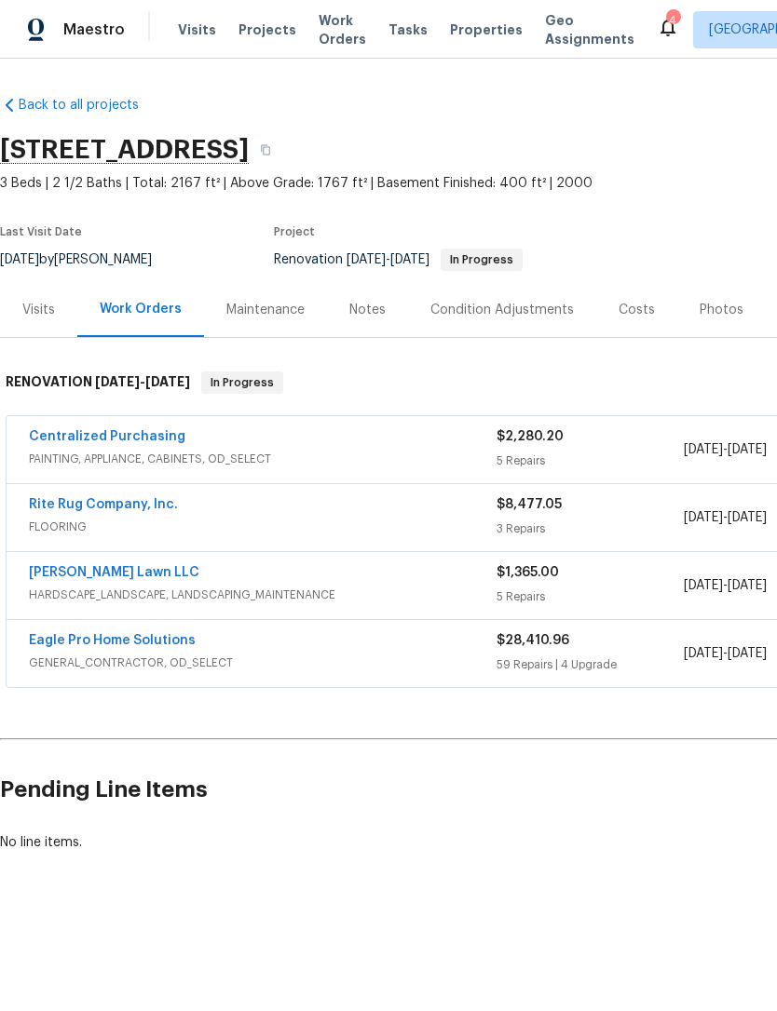 The width and height of the screenshot is (777, 1011). I want to click on button: Copy Address, so click(265, 150).